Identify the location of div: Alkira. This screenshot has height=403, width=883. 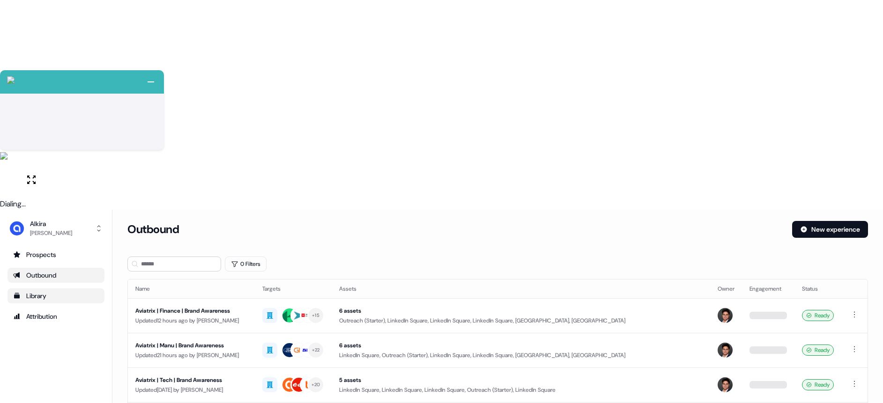
(51, 224).